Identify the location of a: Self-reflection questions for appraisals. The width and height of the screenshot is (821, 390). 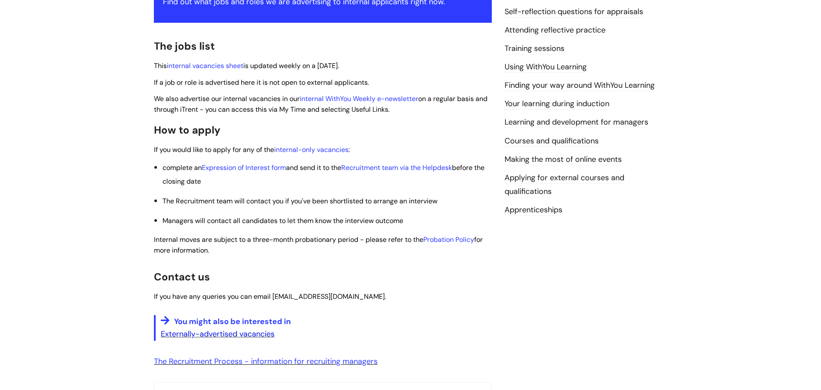
(574, 12).